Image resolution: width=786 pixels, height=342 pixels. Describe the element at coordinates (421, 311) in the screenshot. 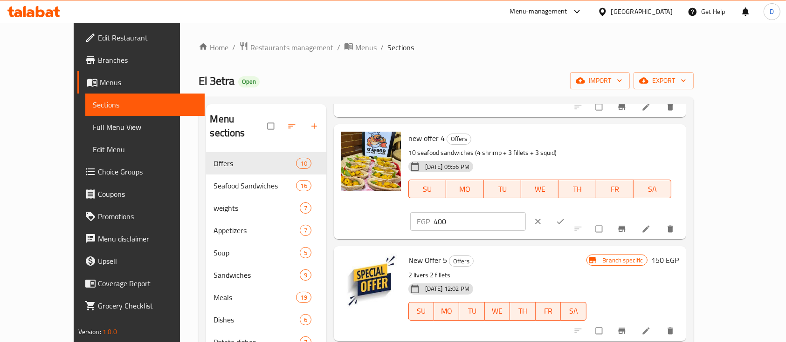

I see `span: SU` at that location.